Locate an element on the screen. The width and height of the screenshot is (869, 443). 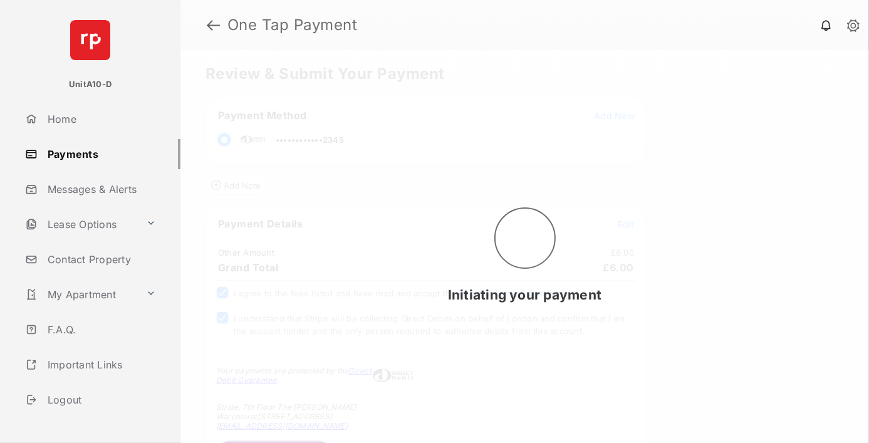
a: Home is located at coordinates (100, 119).